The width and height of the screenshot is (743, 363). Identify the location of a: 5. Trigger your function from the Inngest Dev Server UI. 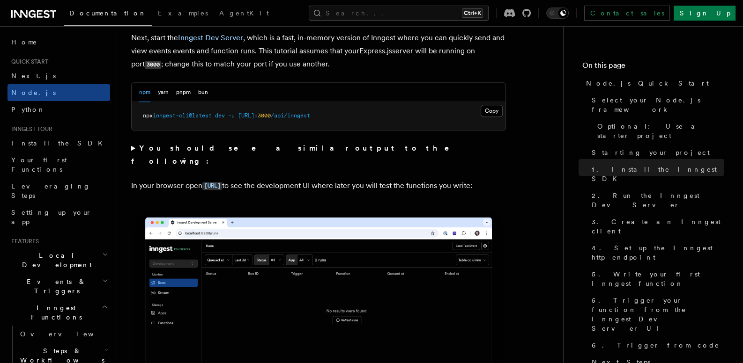
(656, 315).